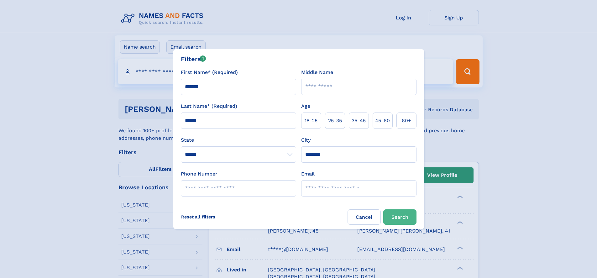 Image resolution: width=597 pixels, height=278 pixels. I want to click on span: 18‑25, so click(311, 121).